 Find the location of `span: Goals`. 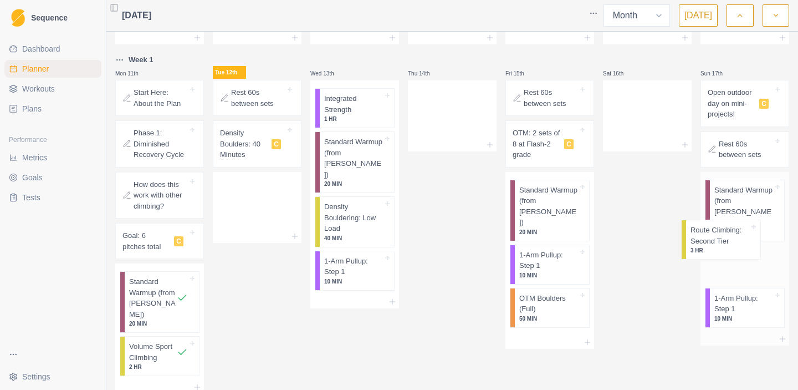

span: Goals is located at coordinates (32, 177).